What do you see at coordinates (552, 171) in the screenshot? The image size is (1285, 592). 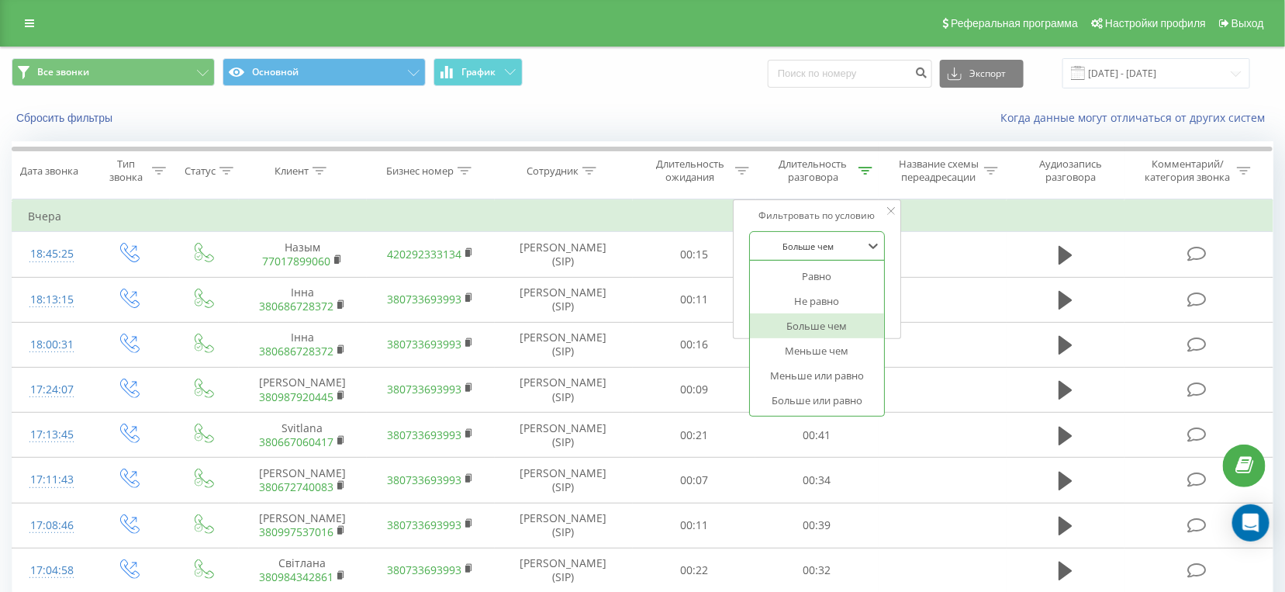 I see `div: Сотрудник` at bounding box center [552, 171].